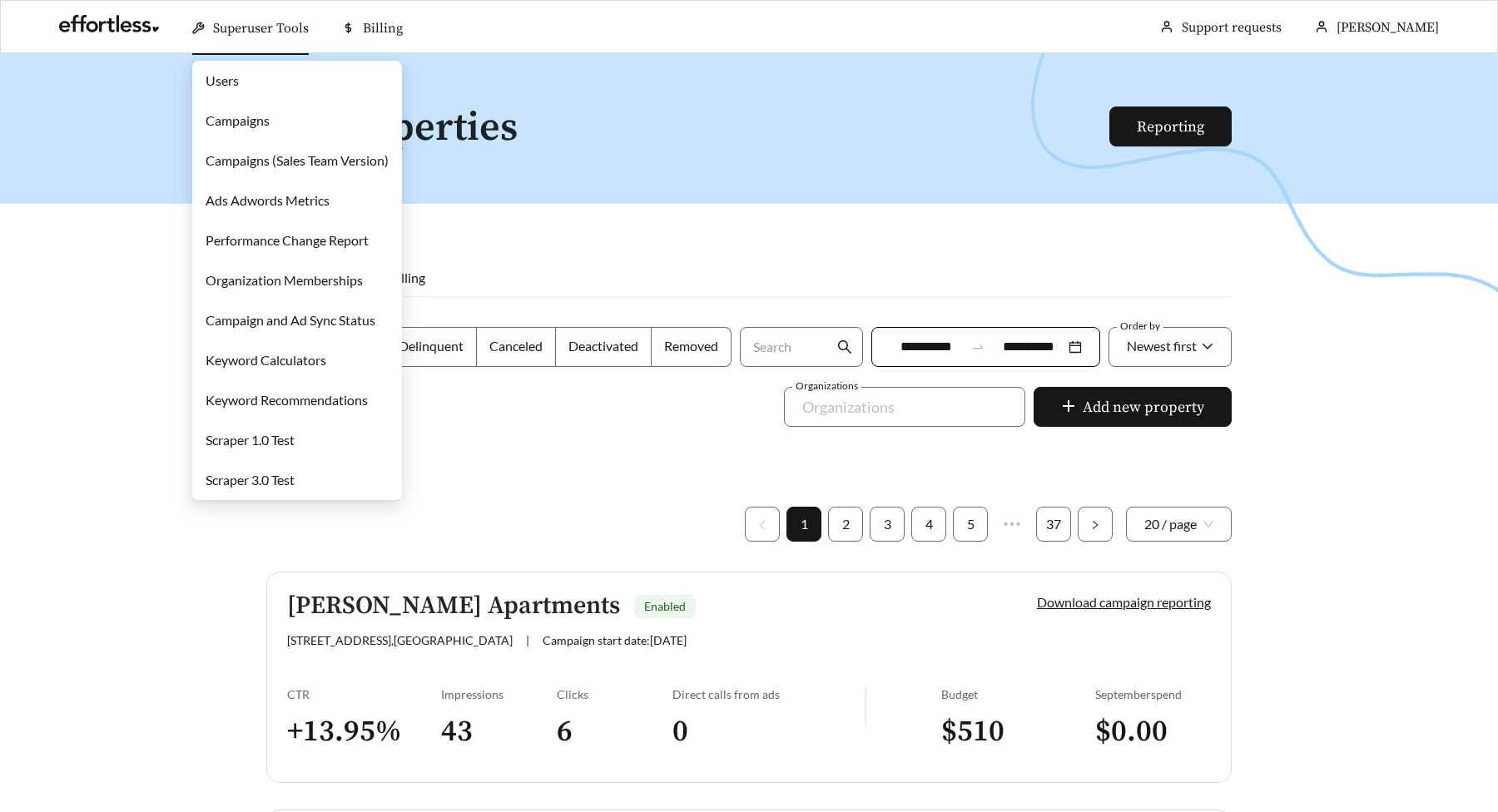 This screenshot has width=1498, height=812. Describe the element at coordinates (762, 524) in the screenshot. I see `li: Previous Page` at that location.